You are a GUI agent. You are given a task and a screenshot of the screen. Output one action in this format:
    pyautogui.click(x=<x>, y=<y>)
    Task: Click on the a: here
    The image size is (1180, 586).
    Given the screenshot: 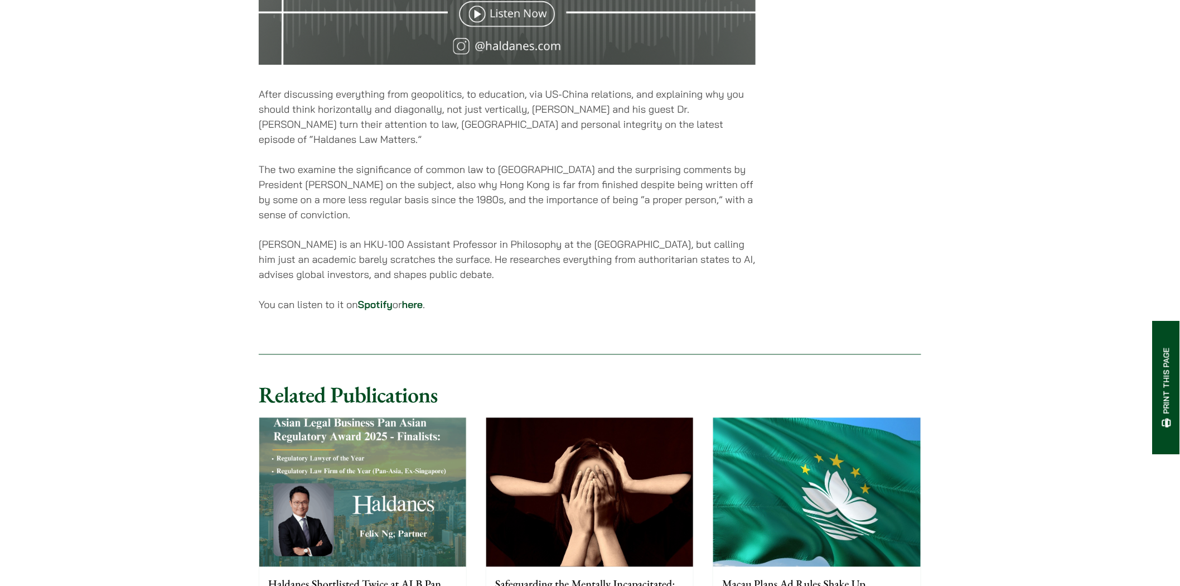 What is the action you would take?
    pyautogui.click(x=413, y=305)
    